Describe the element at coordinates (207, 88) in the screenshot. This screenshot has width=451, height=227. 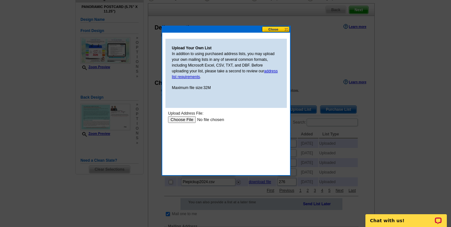
I see `span: 32M` at that location.